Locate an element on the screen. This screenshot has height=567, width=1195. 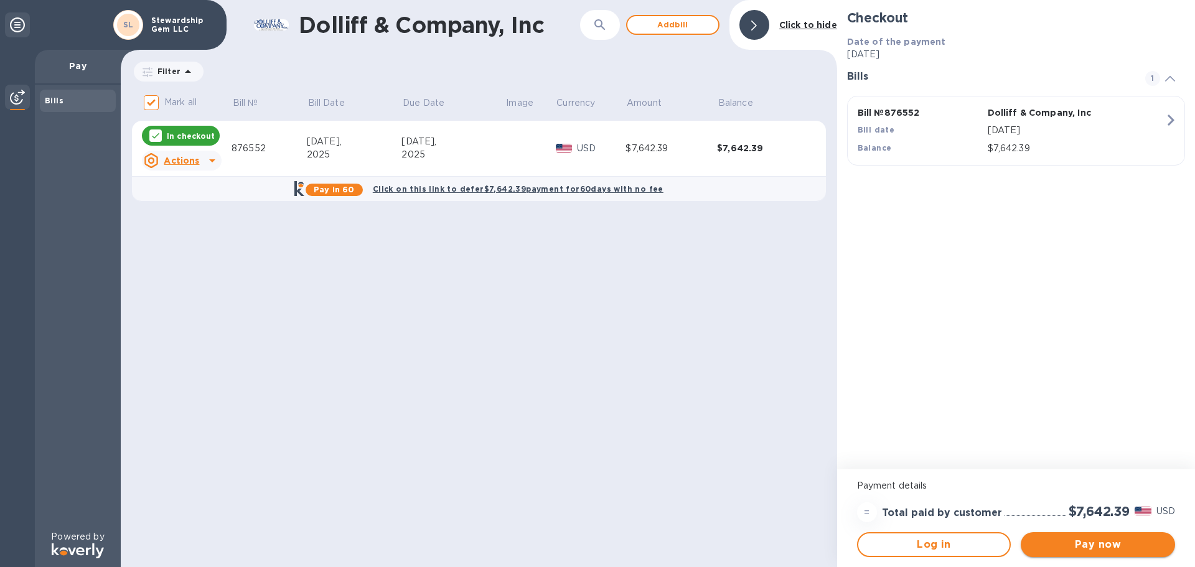
b: Click to hide is located at coordinates (808, 25).